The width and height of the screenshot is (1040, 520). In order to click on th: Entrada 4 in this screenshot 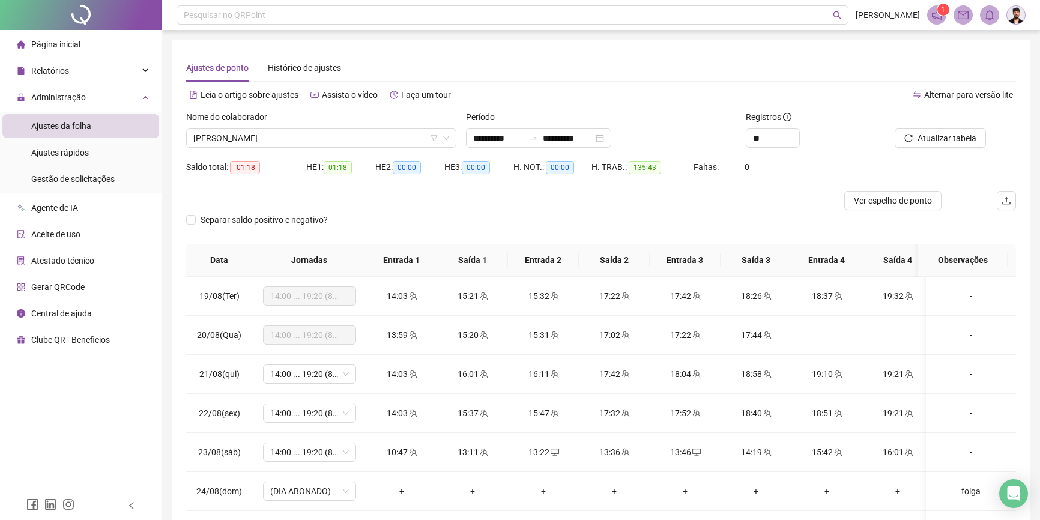, I will do `click(827, 260)`.